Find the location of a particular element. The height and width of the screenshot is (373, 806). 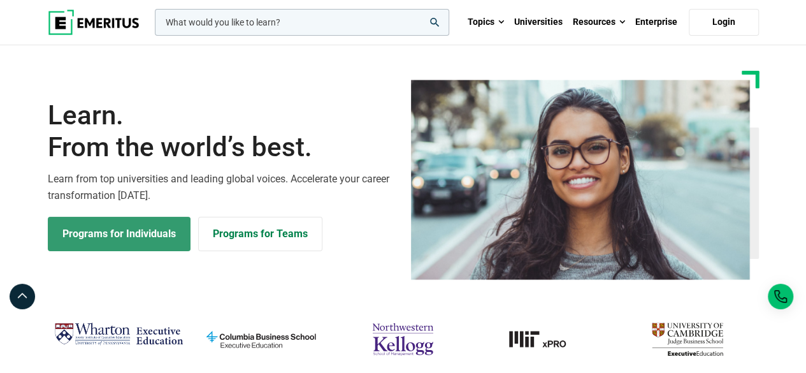

a: Wharton Executive Education is located at coordinates (118, 334).